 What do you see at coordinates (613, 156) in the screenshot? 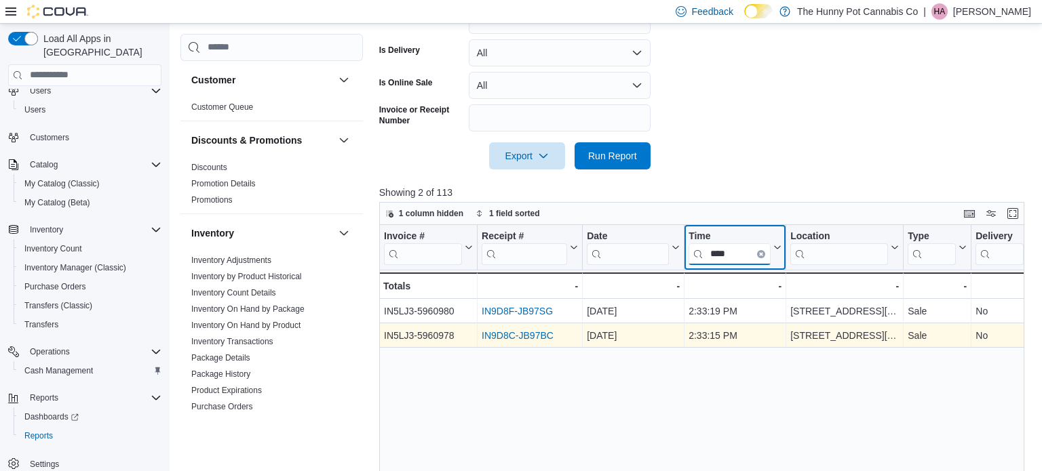
I see `span: Run Report` at bounding box center [613, 156].